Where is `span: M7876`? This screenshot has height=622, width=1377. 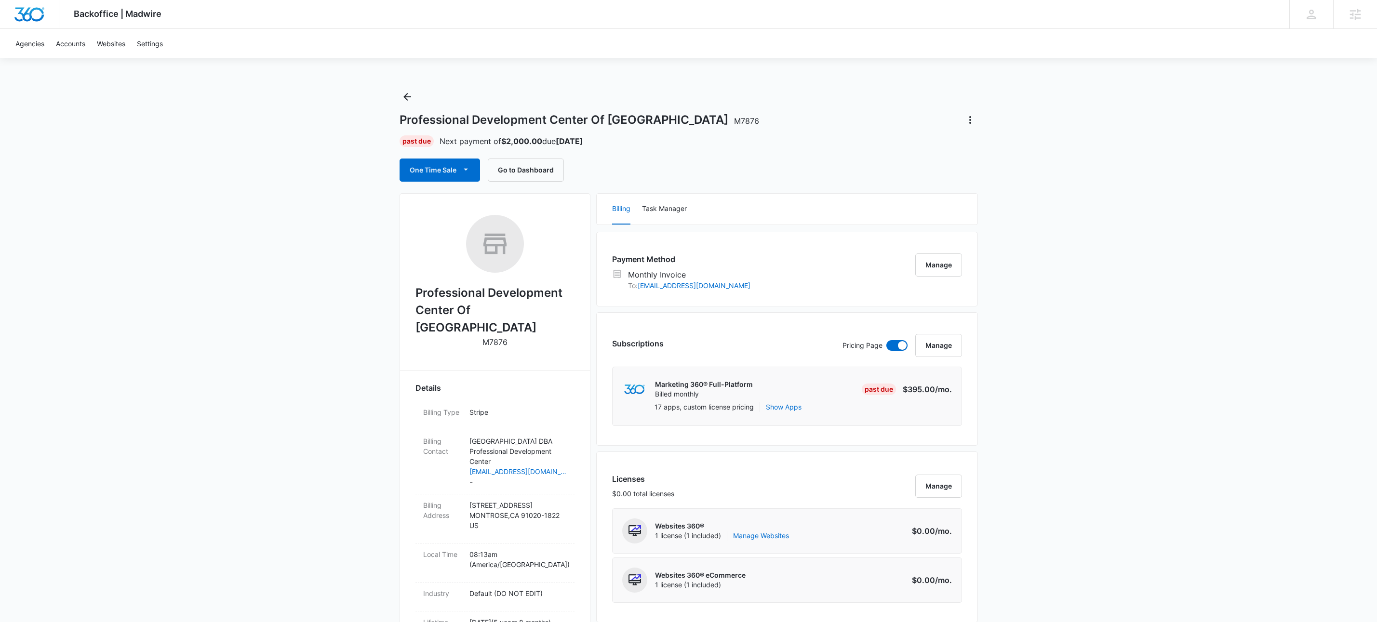
span: M7876 is located at coordinates (747, 121).